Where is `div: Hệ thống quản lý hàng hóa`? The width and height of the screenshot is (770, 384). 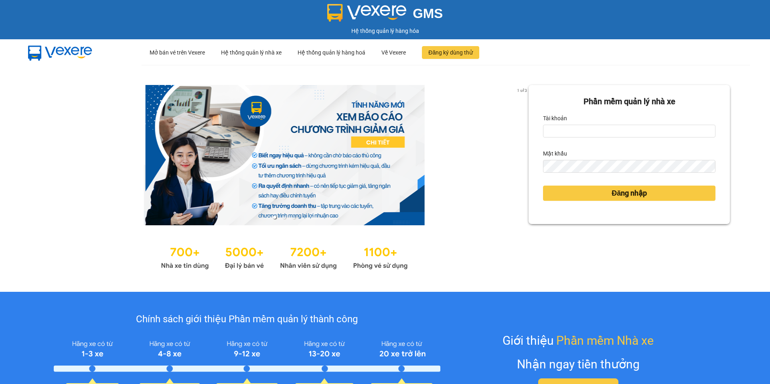 div: Hệ thống quản lý hàng hóa is located at coordinates (385, 31).